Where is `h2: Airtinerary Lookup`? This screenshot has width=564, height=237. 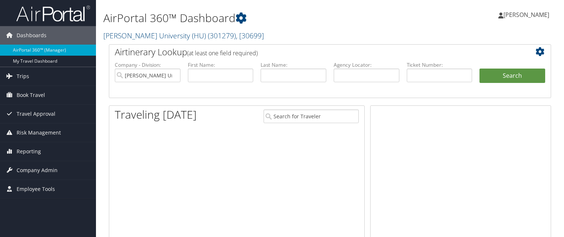
h2: Airtinerary Lookup is located at coordinates (312, 52).